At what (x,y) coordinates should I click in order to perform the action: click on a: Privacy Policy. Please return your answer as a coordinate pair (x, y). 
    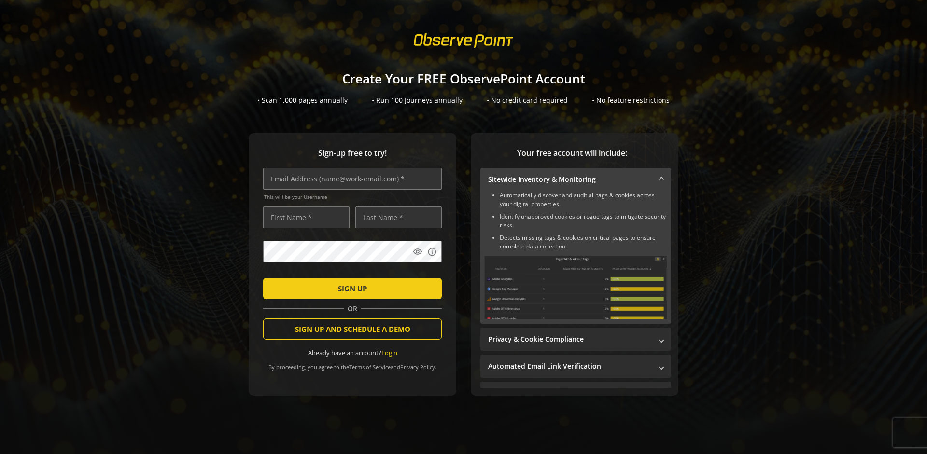
    Looking at the image, I should click on (418, 367).